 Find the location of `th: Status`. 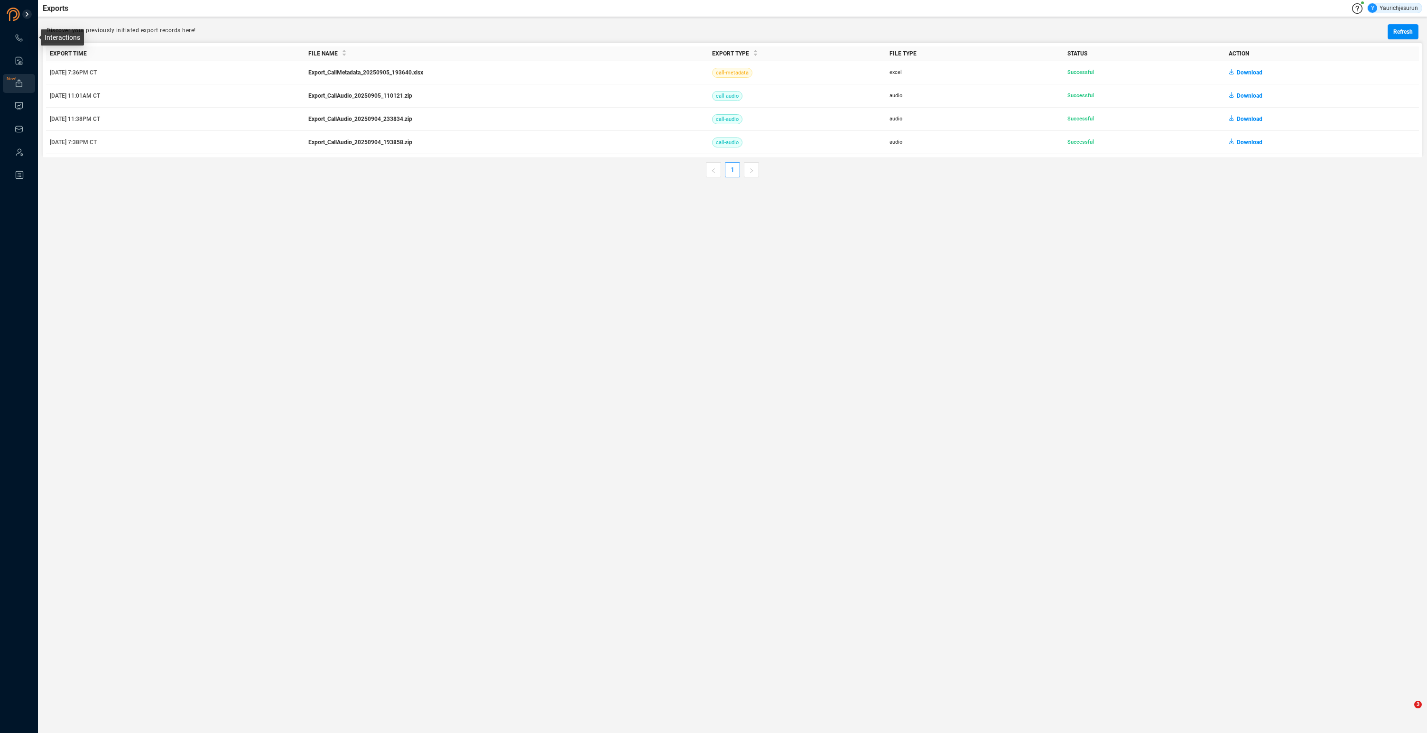

th: Status is located at coordinates (1144, 54).